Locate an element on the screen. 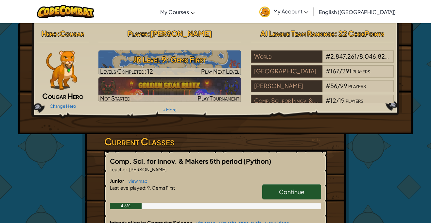 The image size is (431, 223). span: (Python) is located at coordinates (258, 161).